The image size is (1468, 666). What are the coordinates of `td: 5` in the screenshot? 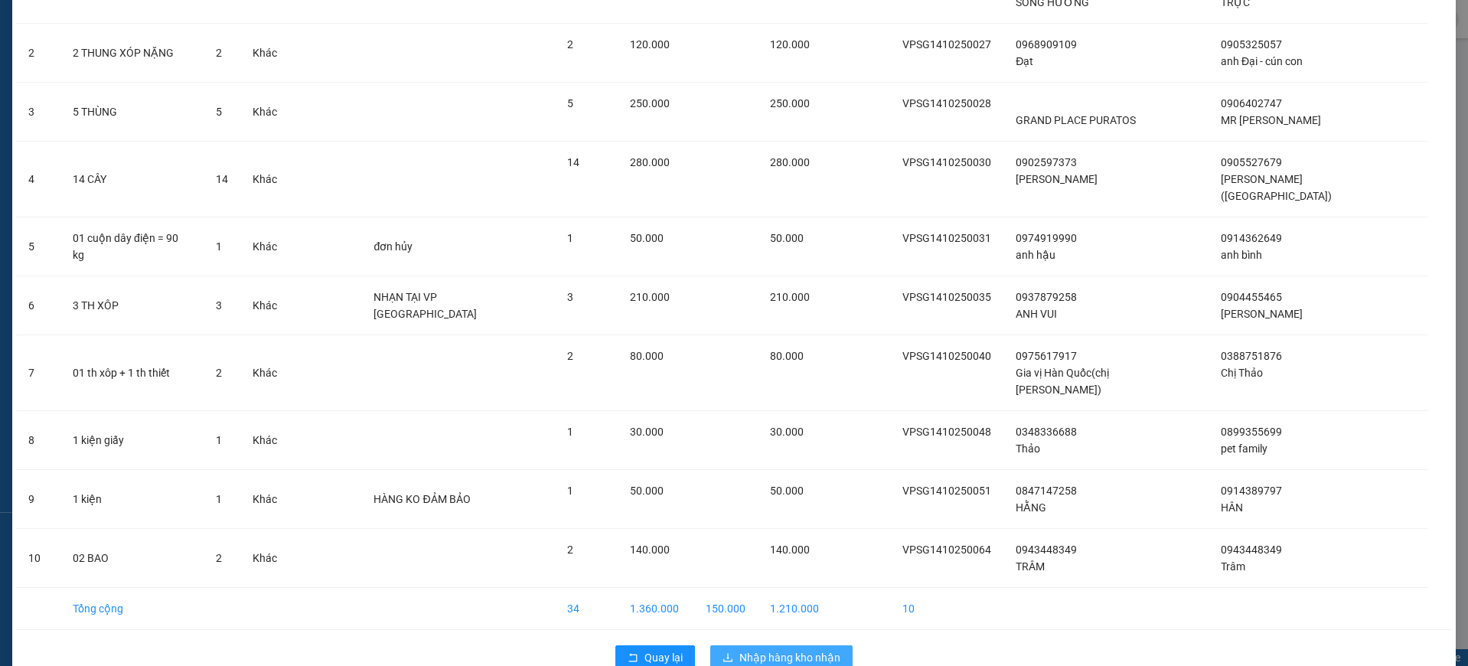 It's located at (38, 247).